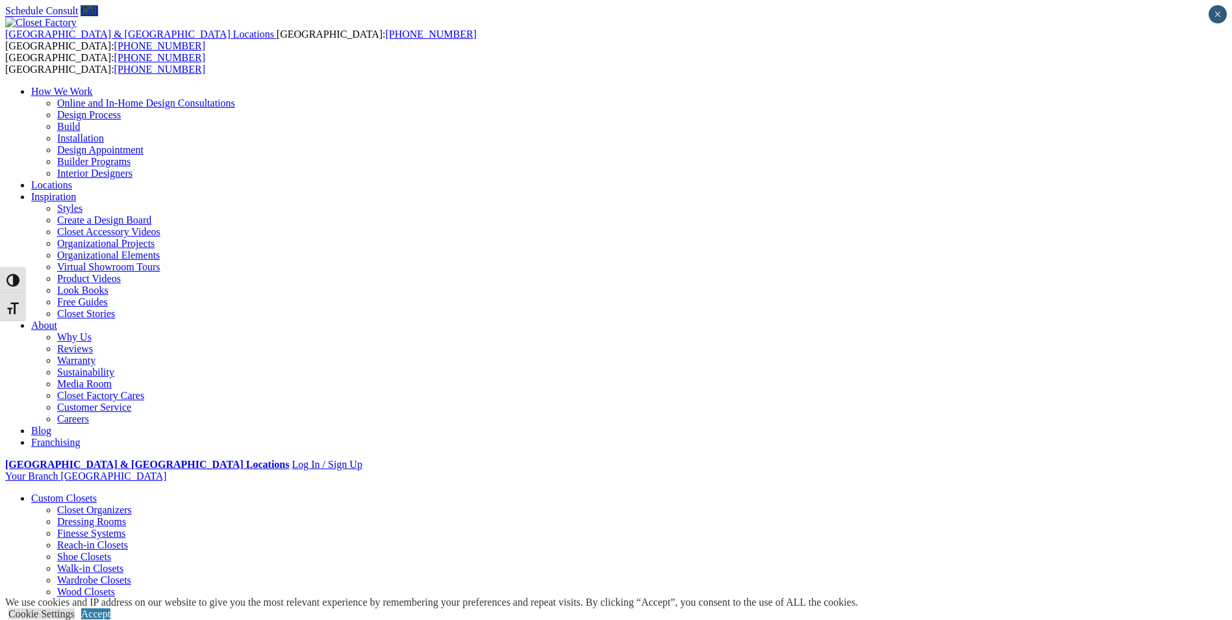  I want to click on a: Installation, so click(81, 138).